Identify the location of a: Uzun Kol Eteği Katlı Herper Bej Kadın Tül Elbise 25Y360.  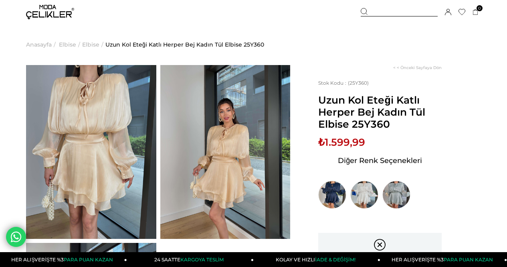
(185, 45).